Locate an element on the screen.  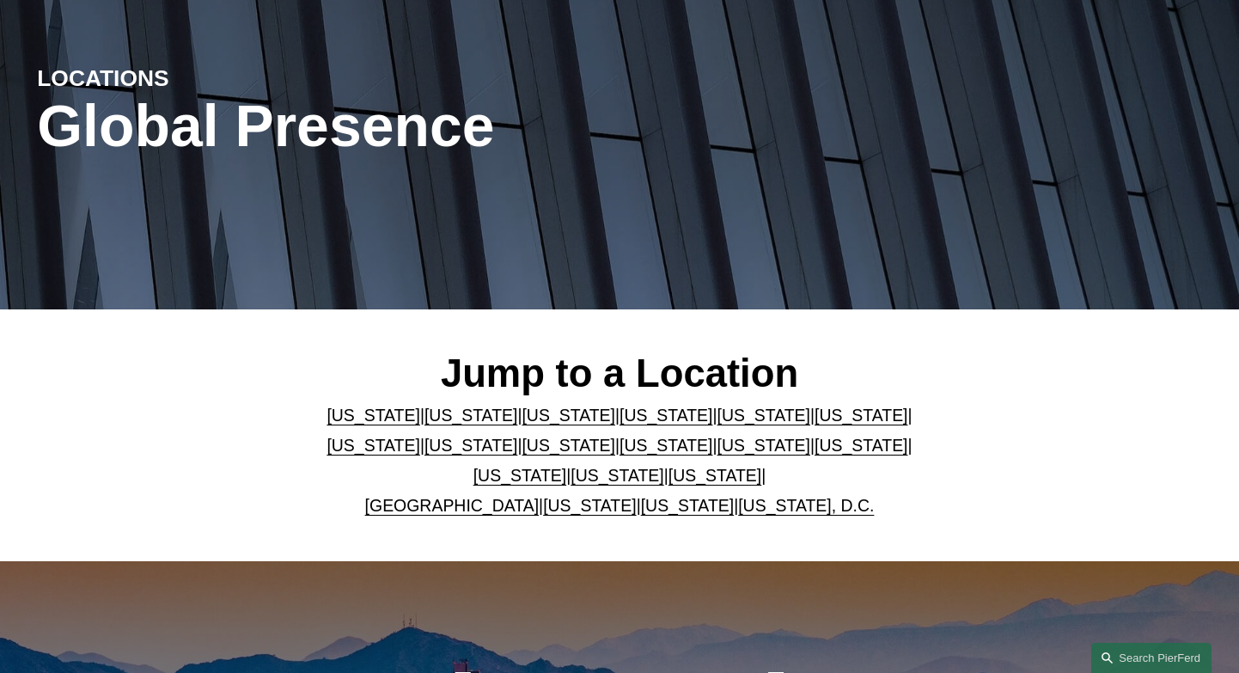
a: Search this site is located at coordinates (1151, 657).